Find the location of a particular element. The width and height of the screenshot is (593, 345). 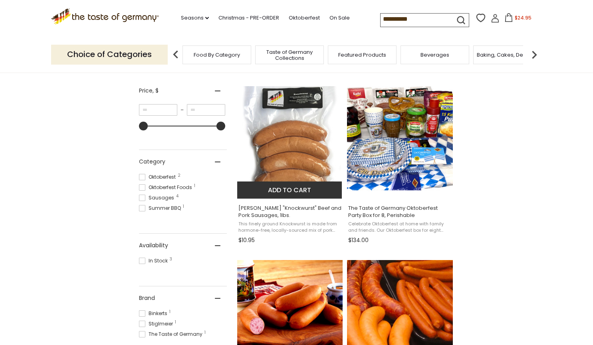

button: $24.95 is located at coordinates (518, 19).